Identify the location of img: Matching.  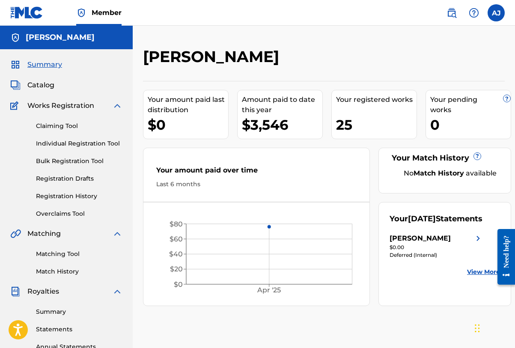
(15, 234).